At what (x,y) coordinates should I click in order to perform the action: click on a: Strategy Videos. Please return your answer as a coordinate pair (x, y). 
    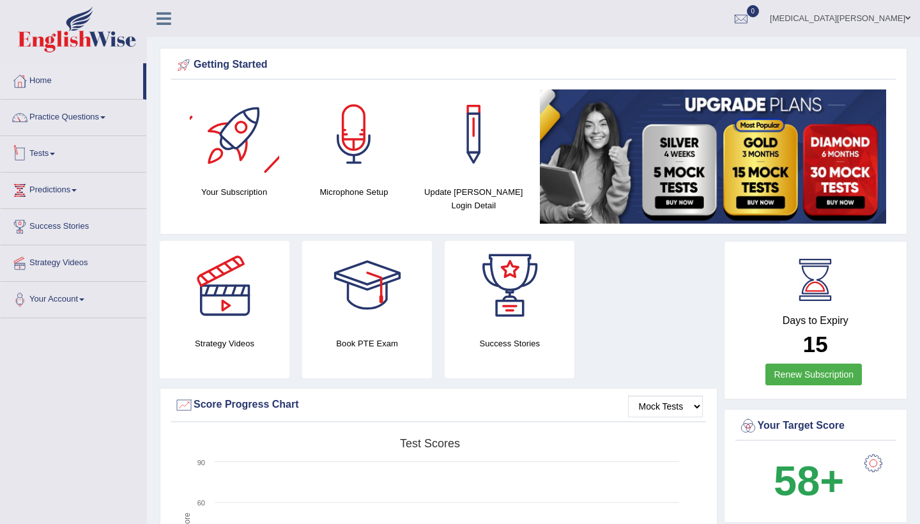
    Looking at the image, I should click on (73, 261).